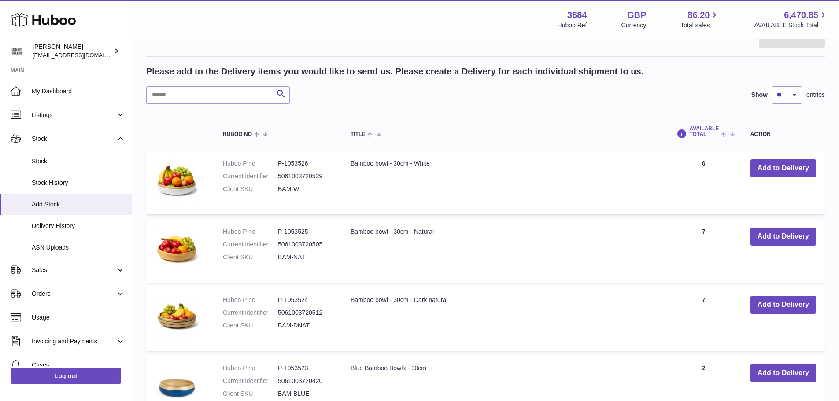 This screenshot has width=839, height=401. I want to click on span: Delivery History, so click(78, 226).